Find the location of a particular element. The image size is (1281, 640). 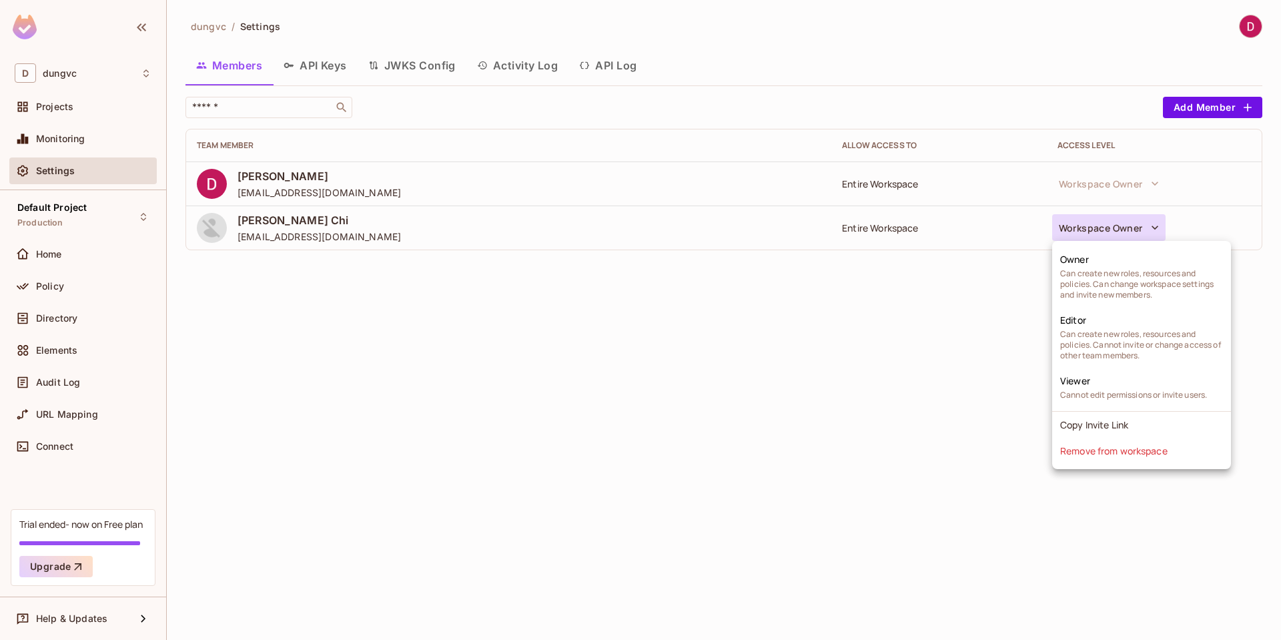

span: Can create new roles, resources and policies. Can change workspace settings and invite new members. is located at coordinates (1141, 284).